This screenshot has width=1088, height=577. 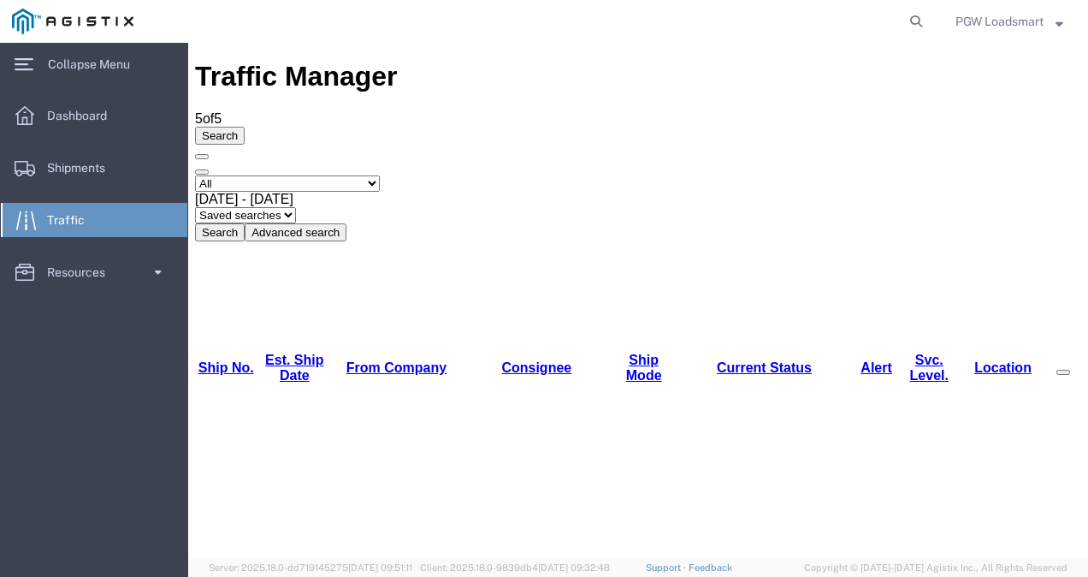 What do you see at coordinates (348, 325) in the screenshot?
I see `th: Consignee` at bounding box center [348, 325].